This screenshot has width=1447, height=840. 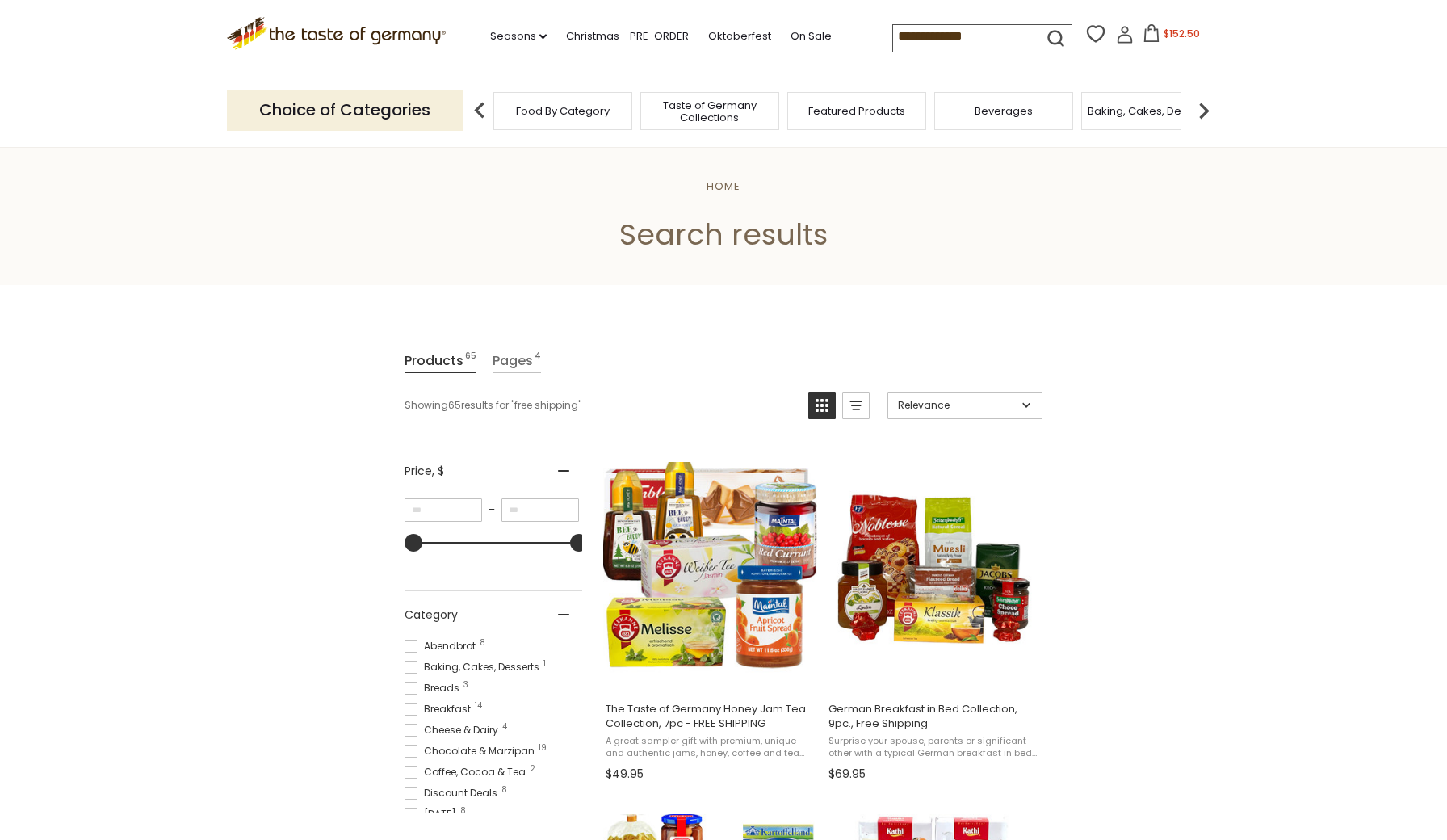 I want to click on a: View Pages Tab, so click(x=516, y=361).